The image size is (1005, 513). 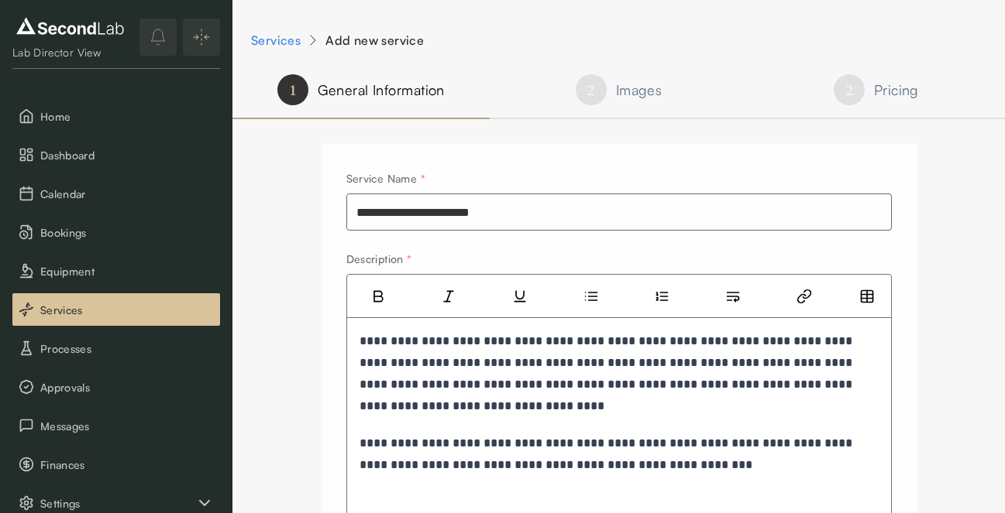 I want to click on span: Home, so click(x=127, y=116).